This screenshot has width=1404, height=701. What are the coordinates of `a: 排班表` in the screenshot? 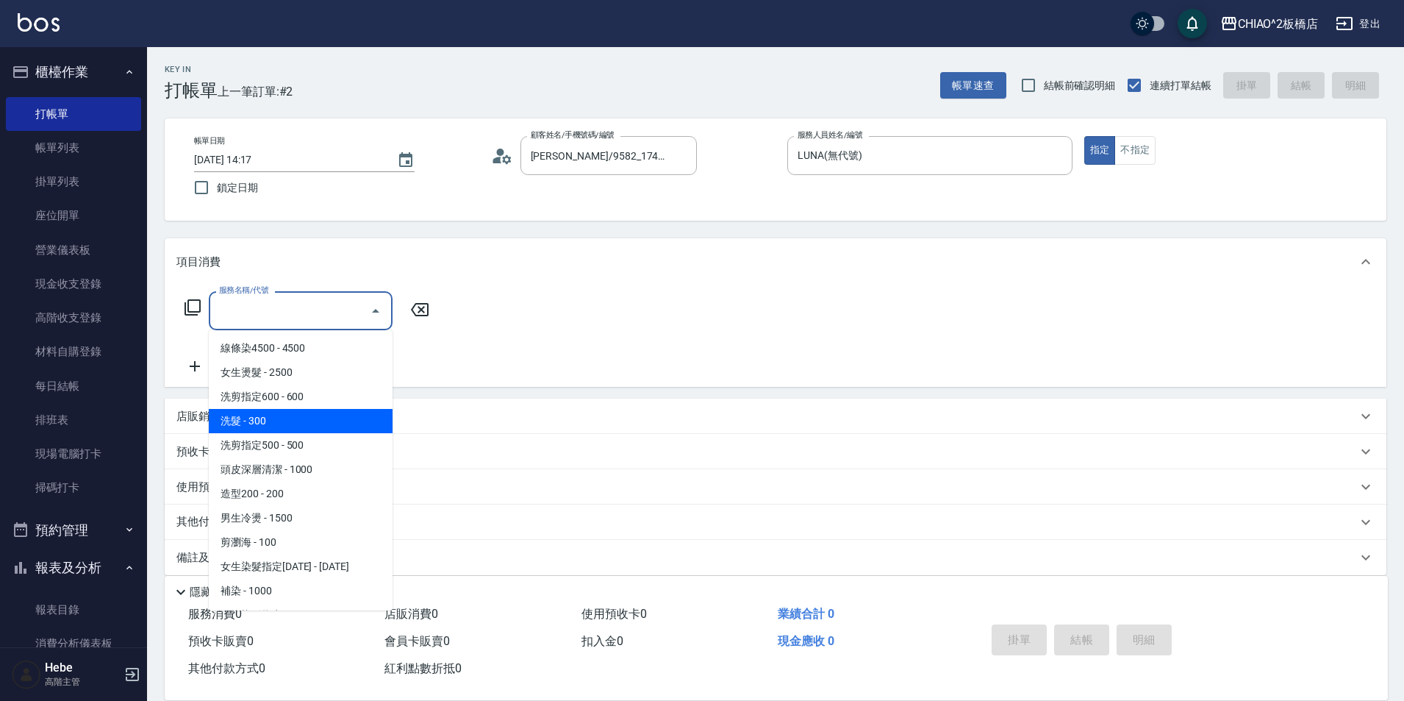 It's located at (74, 420).